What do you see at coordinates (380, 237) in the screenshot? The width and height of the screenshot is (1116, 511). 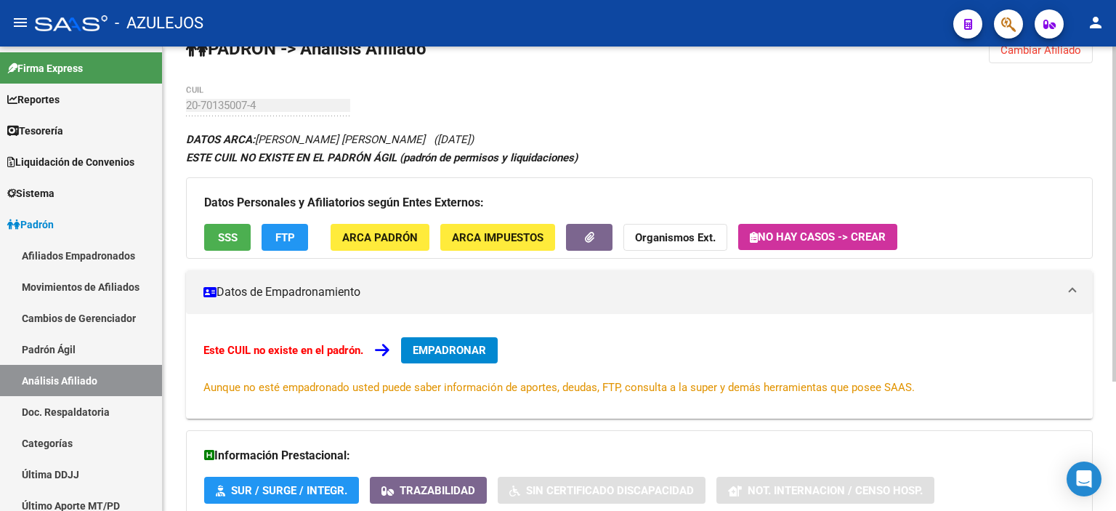 I see `span: ARCA Padrón` at bounding box center [380, 237].